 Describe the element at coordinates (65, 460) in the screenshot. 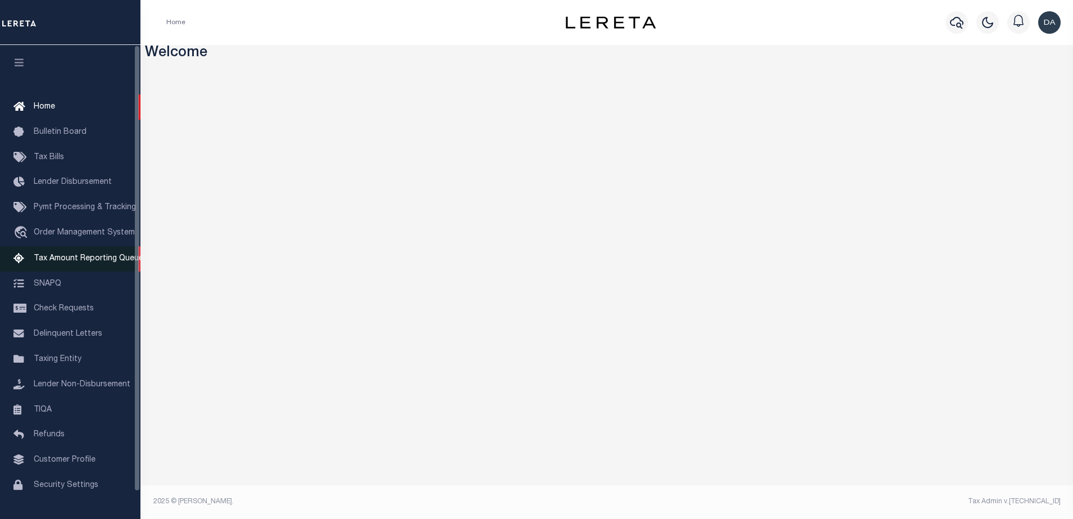

I see `span: Customer Profile` at that location.